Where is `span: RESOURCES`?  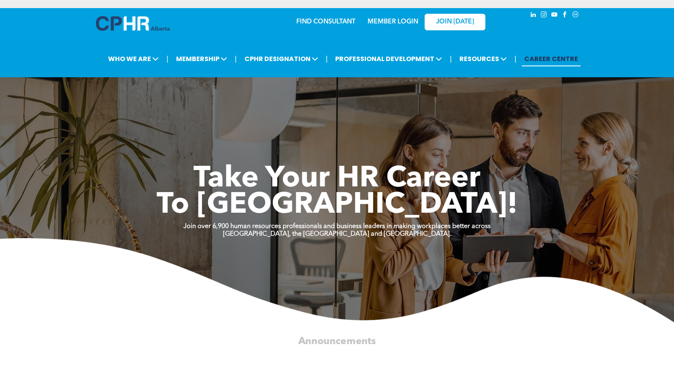 span: RESOURCES is located at coordinates (483, 59).